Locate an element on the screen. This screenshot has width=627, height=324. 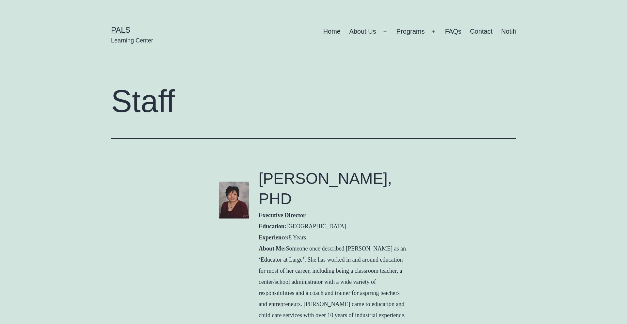
p: Learning Center is located at coordinates (132, 41).